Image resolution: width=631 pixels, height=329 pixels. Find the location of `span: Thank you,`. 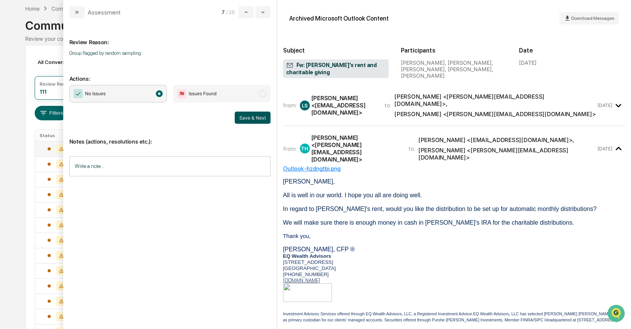

span: Thank you, is located at coordinates (297, 236).